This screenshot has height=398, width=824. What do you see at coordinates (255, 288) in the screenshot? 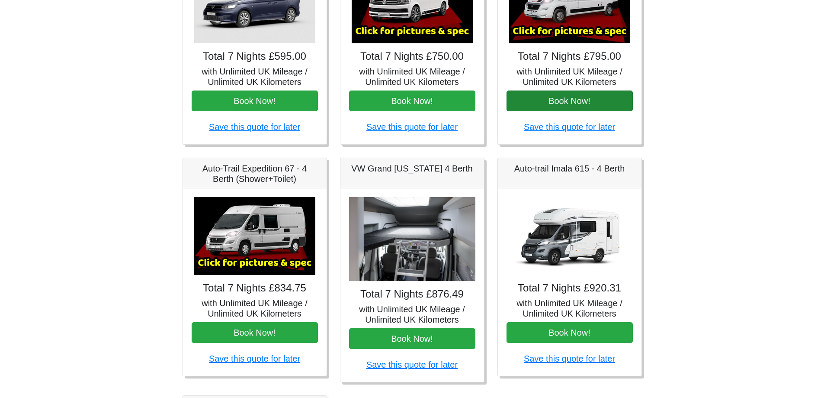
I see `h4: Total 7 Nights £834.75` at bounding box center [255, 288].